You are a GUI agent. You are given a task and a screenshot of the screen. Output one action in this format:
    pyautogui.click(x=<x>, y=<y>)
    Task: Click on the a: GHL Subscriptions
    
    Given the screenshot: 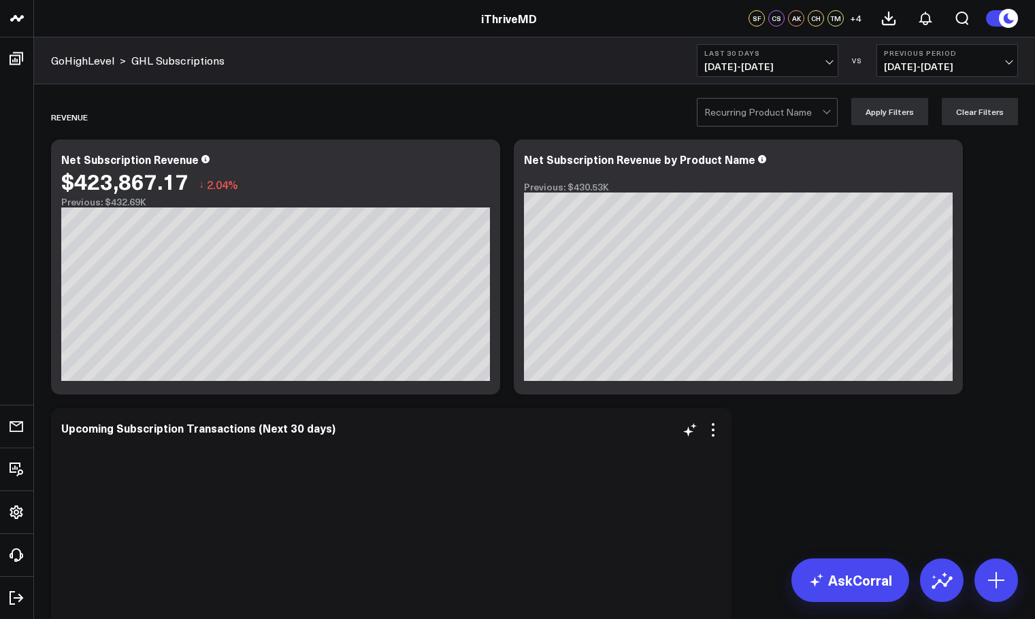 What is the action you would take?
    pyautogui.click(x=178, y=61)
    